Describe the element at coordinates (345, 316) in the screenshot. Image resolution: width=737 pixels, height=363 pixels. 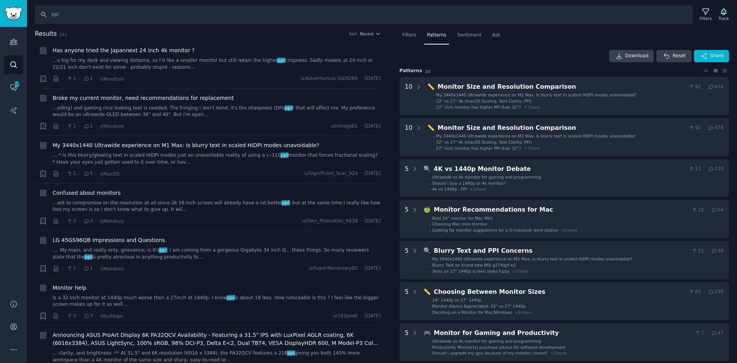
I see `span: u/182peek` at that location.